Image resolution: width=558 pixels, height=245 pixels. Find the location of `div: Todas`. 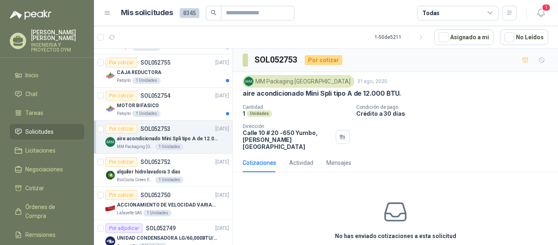

div: Todas is located at coordinates (431, 13).